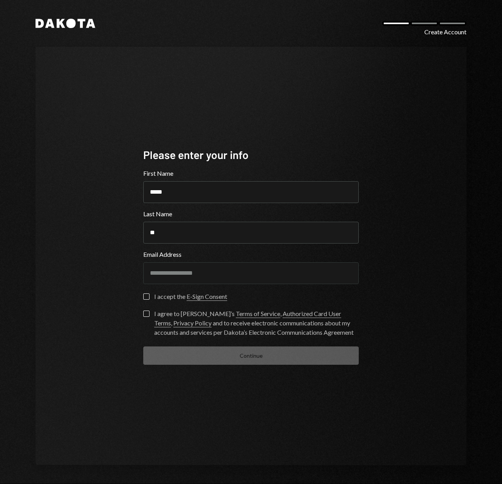 This screenshot has width=502, height=484. I want to click on div: I accept the, so click(190, 297).